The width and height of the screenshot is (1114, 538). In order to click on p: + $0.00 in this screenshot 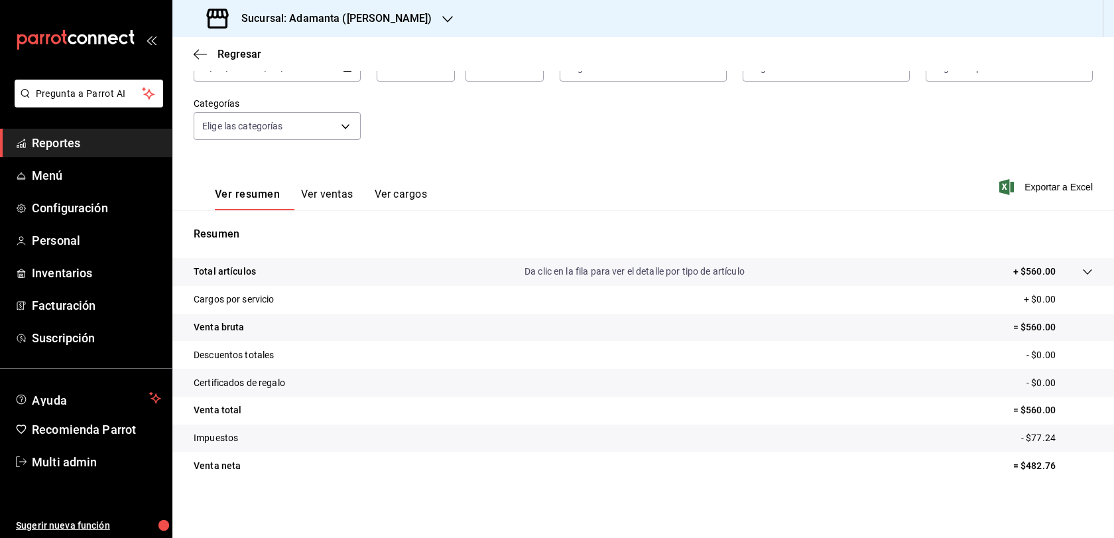, I will do `click(1058, 299)`.